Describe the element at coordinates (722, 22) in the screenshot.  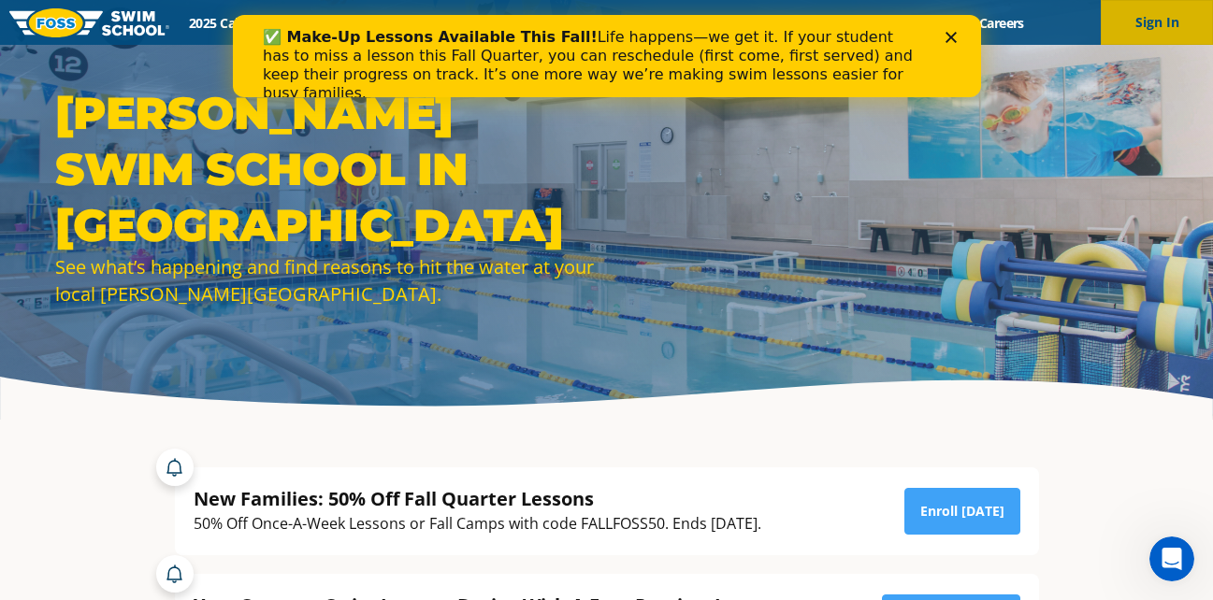
I see `div: Close` at that location.